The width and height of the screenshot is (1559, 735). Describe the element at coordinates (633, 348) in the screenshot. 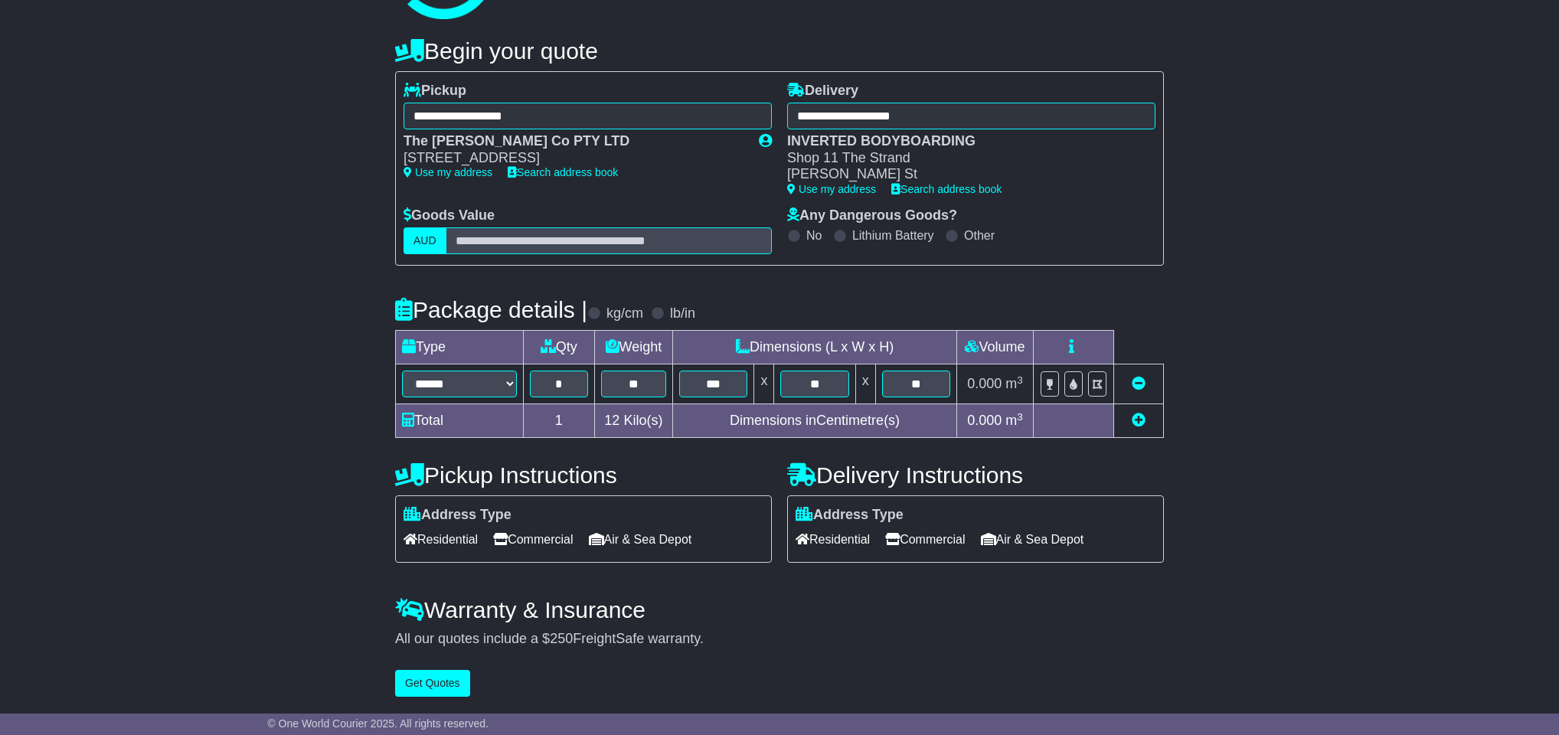

I see `td: Weight` at that location.